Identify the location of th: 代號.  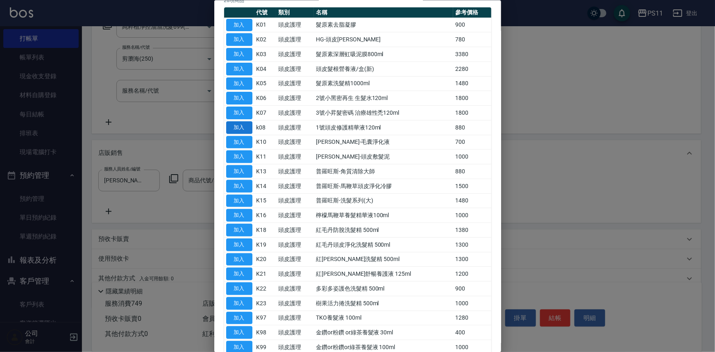
(265, 12).